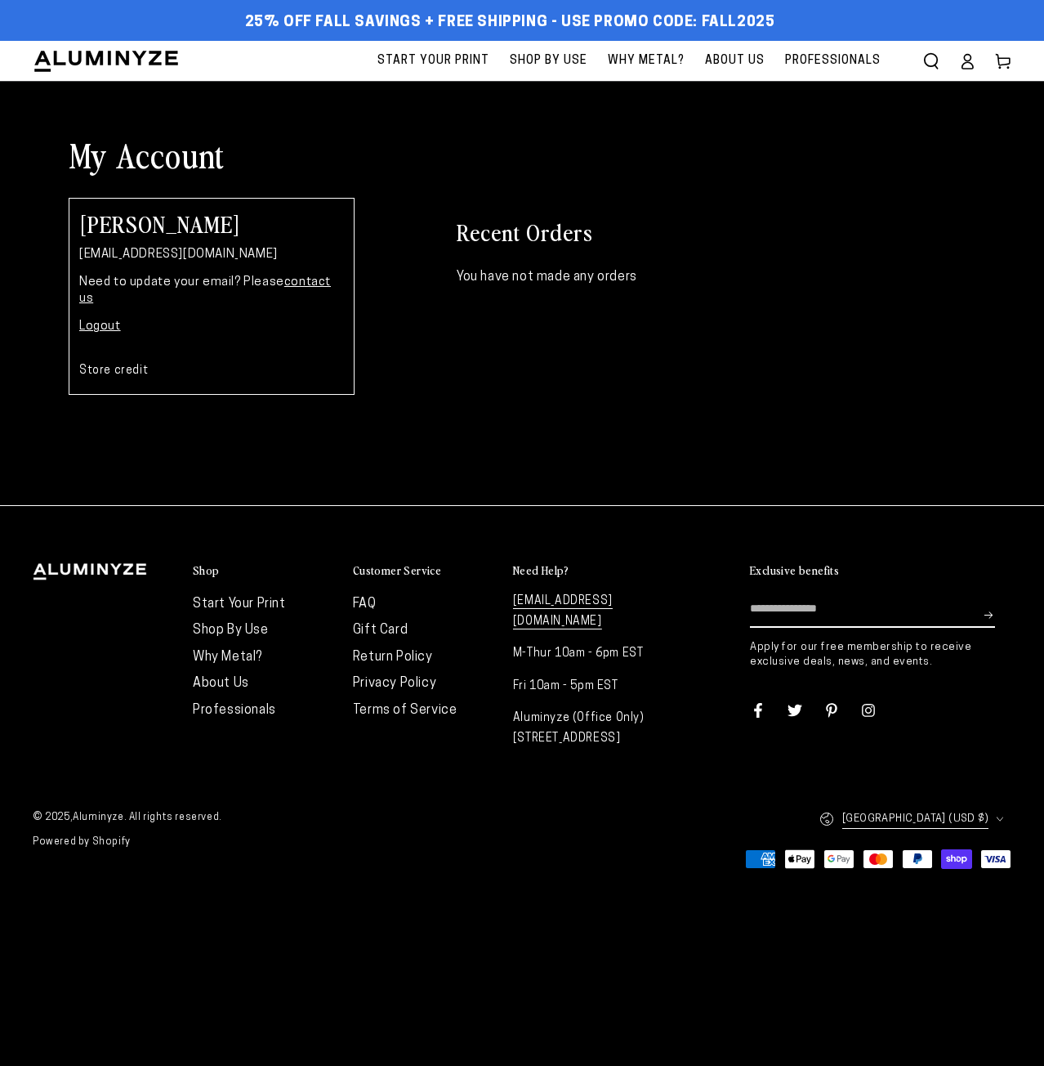 This screenshot has width=1044, height=1066. Describe the element at coordinates (932, 61) in the screenshot. I see `summary: Search our site` at that location.